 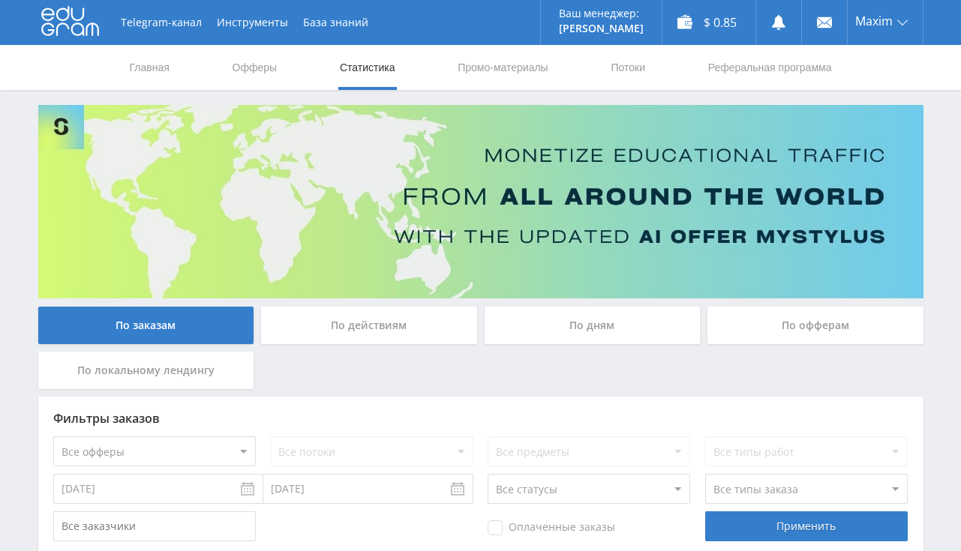 I want to click on div: Применить, so click(x=807, y=527).